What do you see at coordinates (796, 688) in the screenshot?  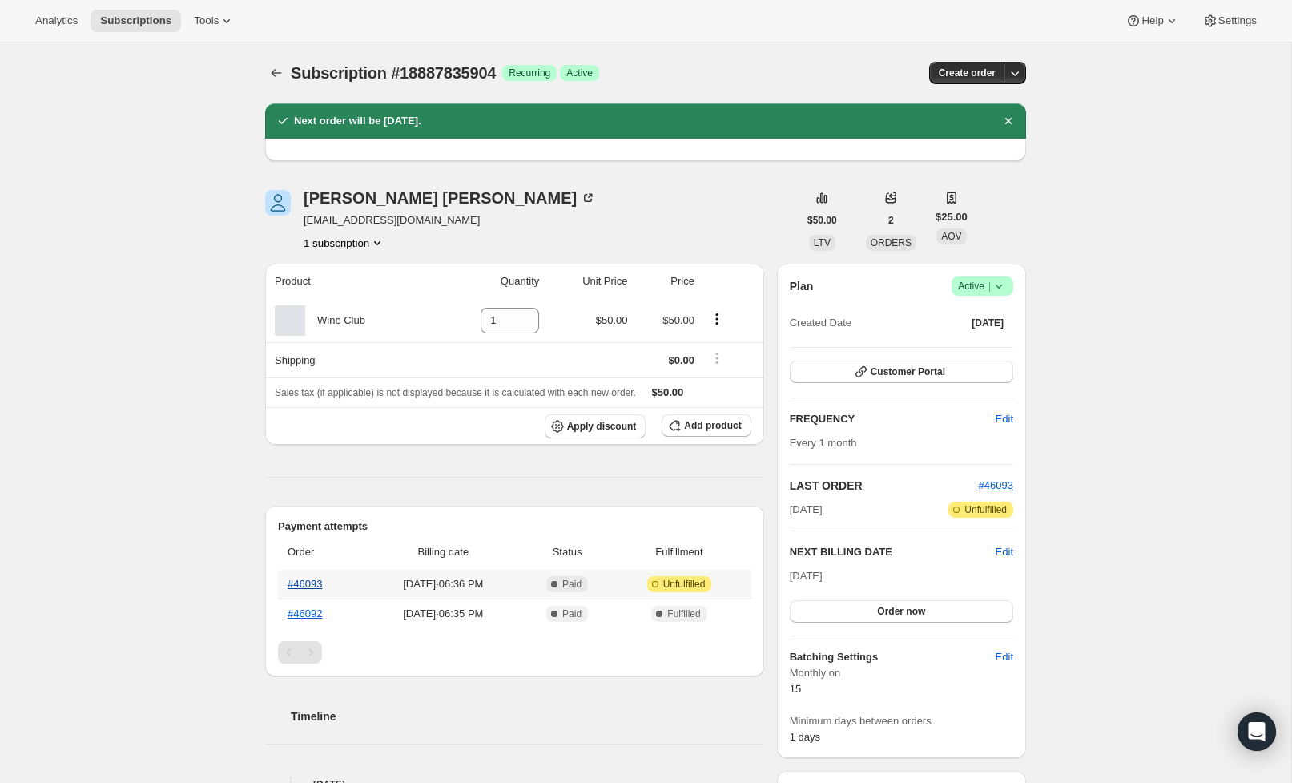 I see `span: 15` at bounding box center [796, 688].